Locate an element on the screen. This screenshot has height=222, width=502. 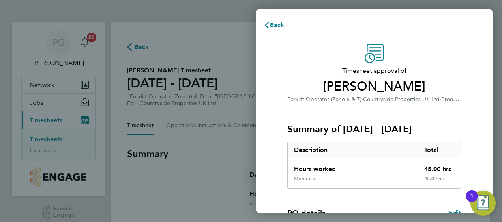
span: Countryside Properties UK Ltd is located at coordinates (401, 99).